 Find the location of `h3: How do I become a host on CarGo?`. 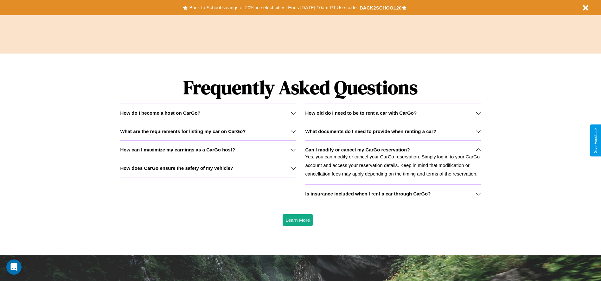

h3: How do I become a host on CarGo? is located at coordinates (160, 113).